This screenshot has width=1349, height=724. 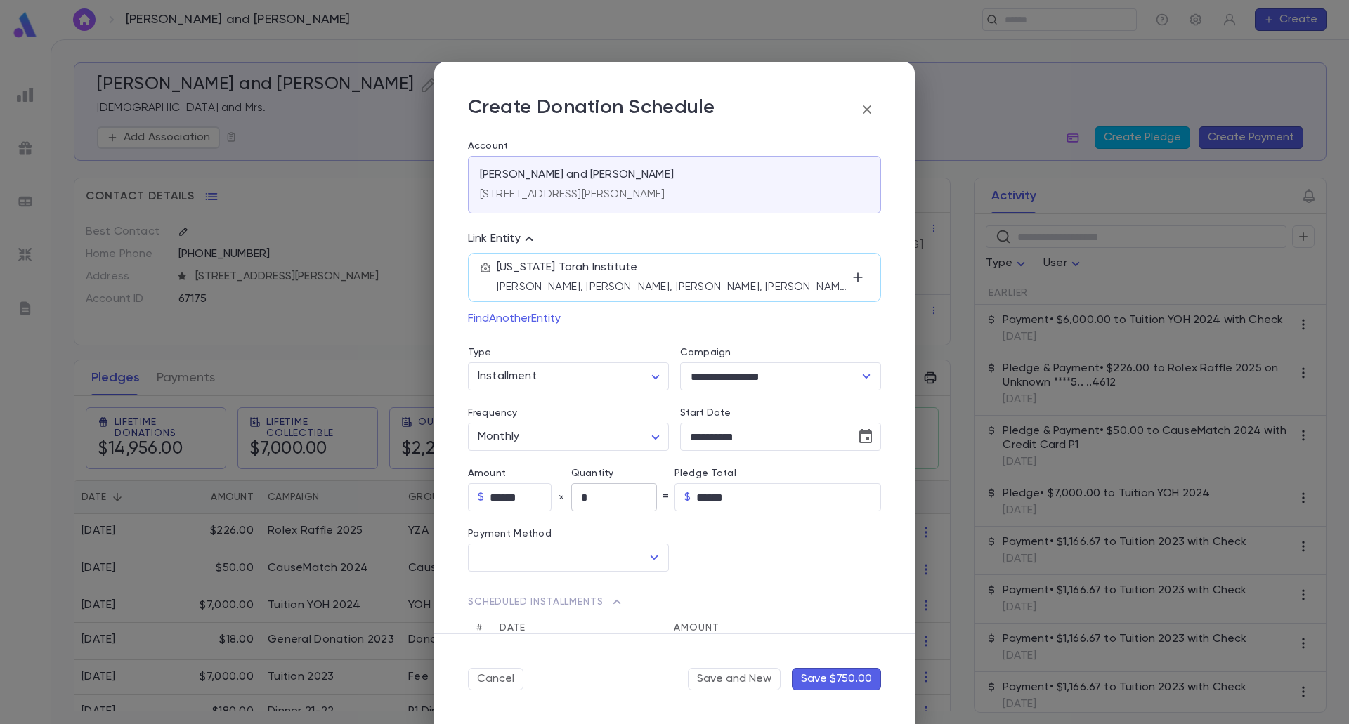 What do you see at coordinates (568, 437) in the screenshot?
I see `div: Monthly` at bounding box center [568, 437].